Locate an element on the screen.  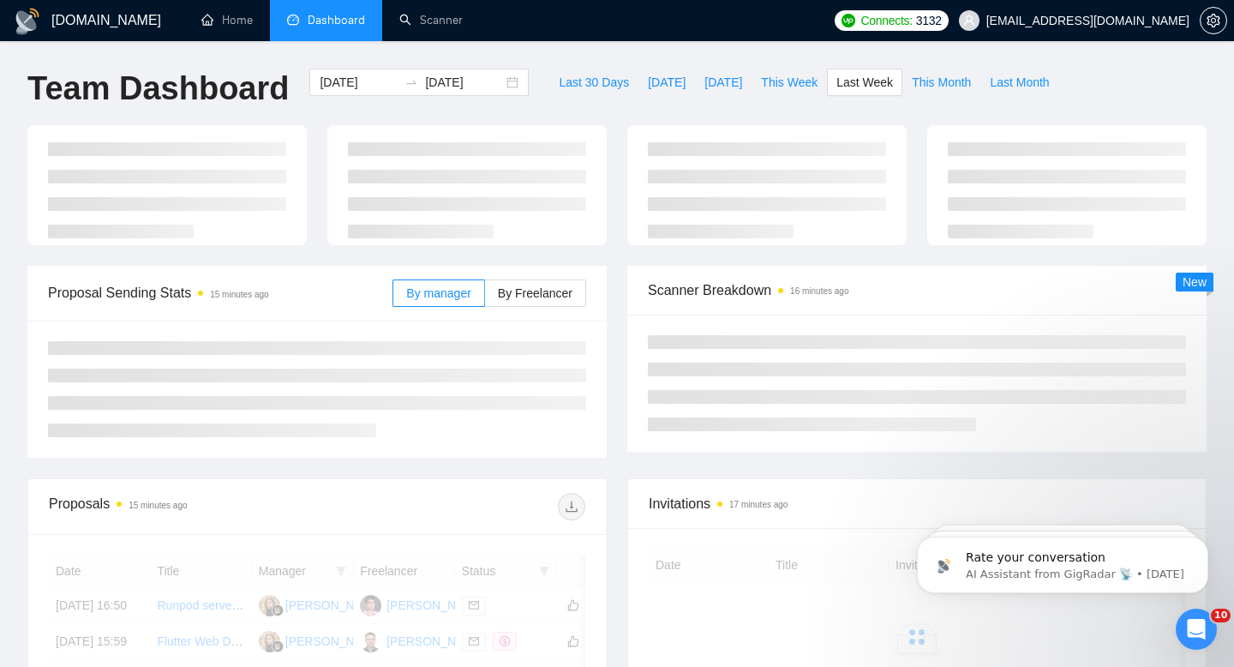
span: Last Week is located at coordinates (864, 82).